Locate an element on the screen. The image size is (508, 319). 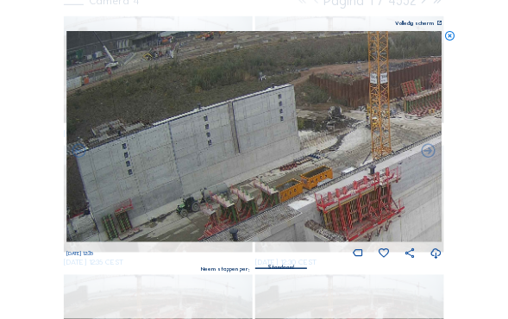
div: Volledig scherm is located at coordinates (414, 23).